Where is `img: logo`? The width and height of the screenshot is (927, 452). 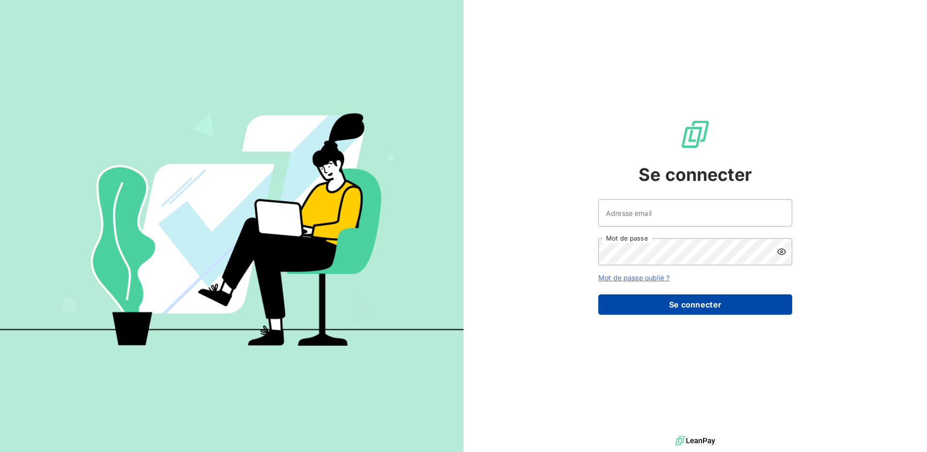 img: logo is located at coordinates (696, 441).